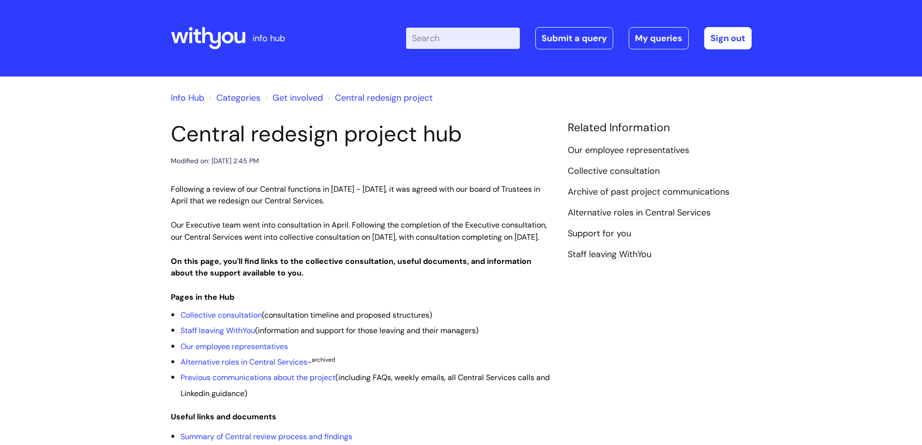 This screenshot has height=445, width=922. Describe the element at coordinates (293, 98) in the screenshot. I see `li: Get involved` at that location.